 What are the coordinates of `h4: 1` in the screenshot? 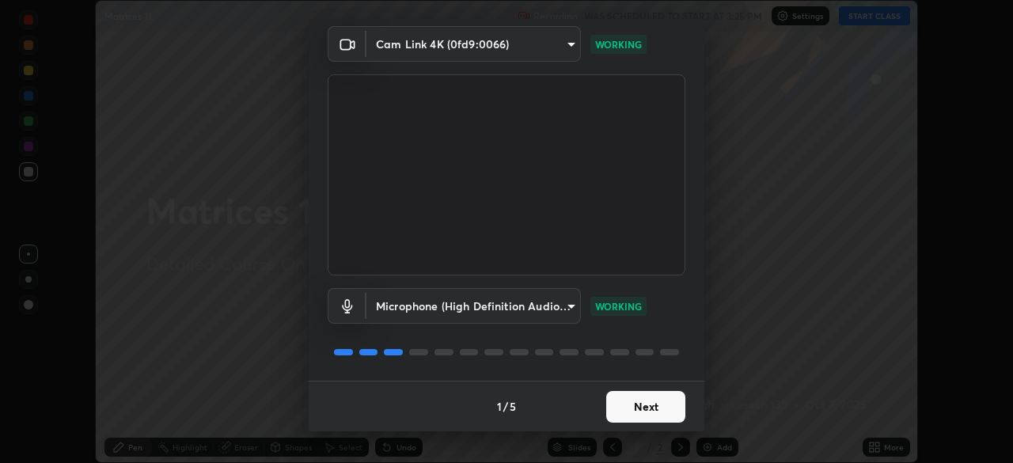 It's located at (500, 406).